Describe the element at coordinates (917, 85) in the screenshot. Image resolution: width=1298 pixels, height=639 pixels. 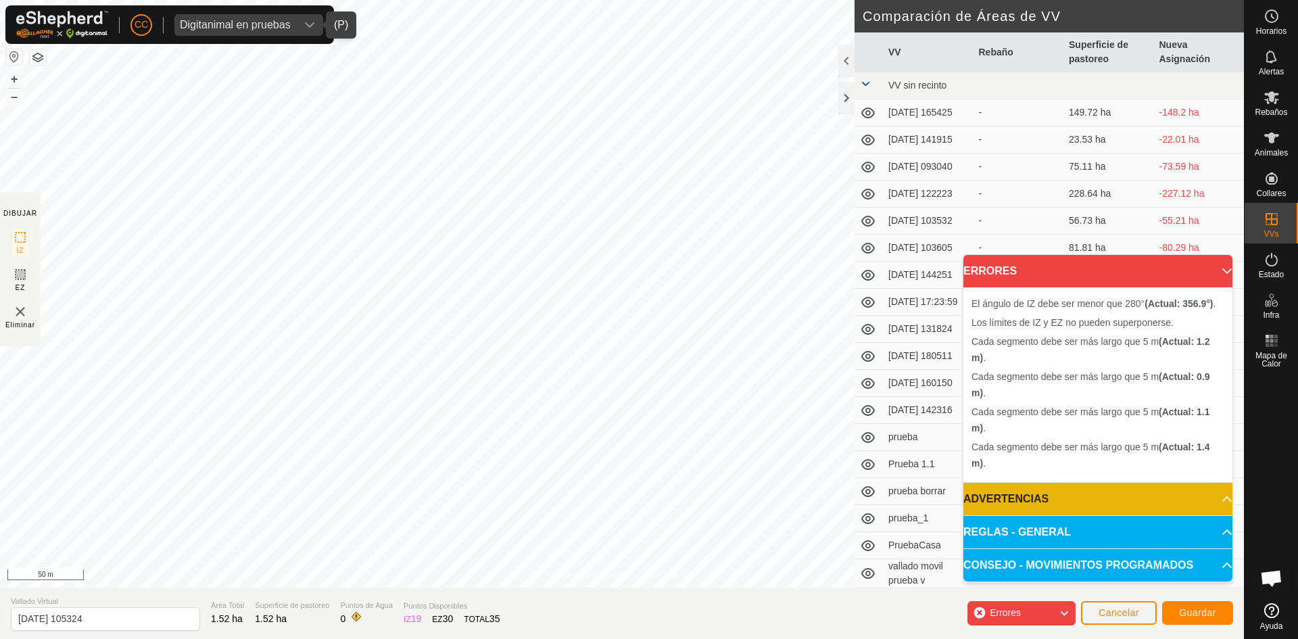
I see `span: VV sin recinto` at that location.